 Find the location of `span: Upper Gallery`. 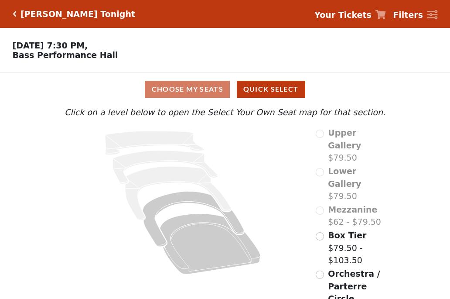

span: Upper Gallery is located at coordinates (344, 139).